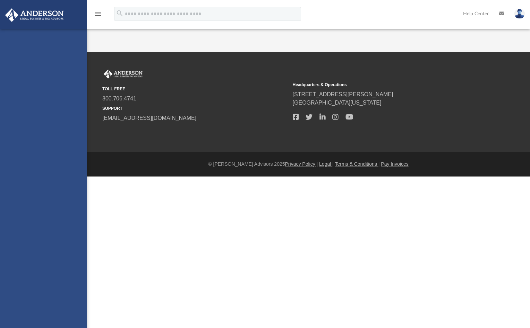  I want to click on small: Headquarters & Operations, so click(386, 85).